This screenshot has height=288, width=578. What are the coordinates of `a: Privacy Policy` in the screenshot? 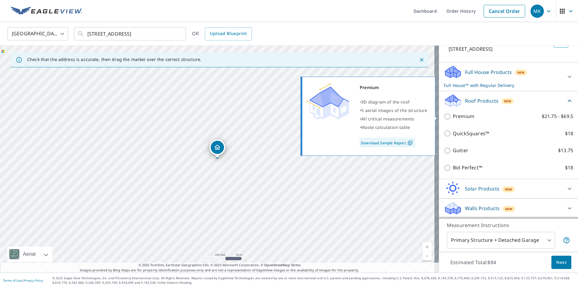 It's located at (33, 281).